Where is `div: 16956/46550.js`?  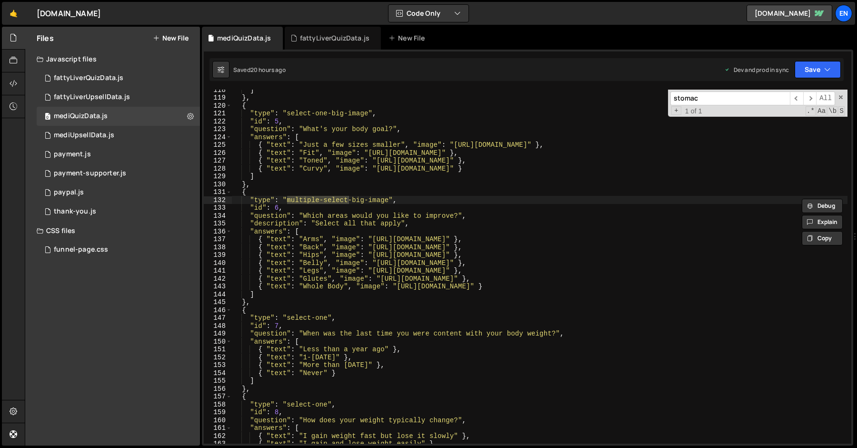
div: 16956/46550.js is located at coordinates (118, 192).